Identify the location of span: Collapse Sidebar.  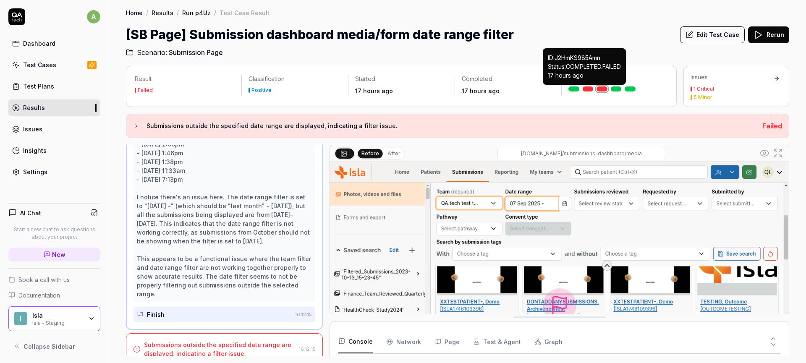
(49, 346).